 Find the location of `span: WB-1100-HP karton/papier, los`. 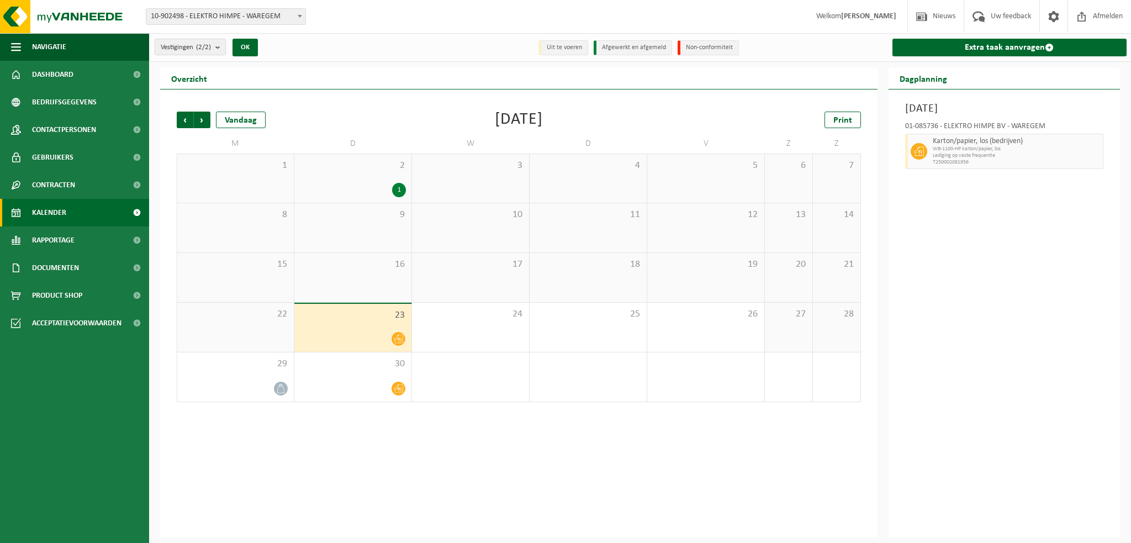

span: WB-1100-HP karton/papier, los is located at coordinates (1017, 149).